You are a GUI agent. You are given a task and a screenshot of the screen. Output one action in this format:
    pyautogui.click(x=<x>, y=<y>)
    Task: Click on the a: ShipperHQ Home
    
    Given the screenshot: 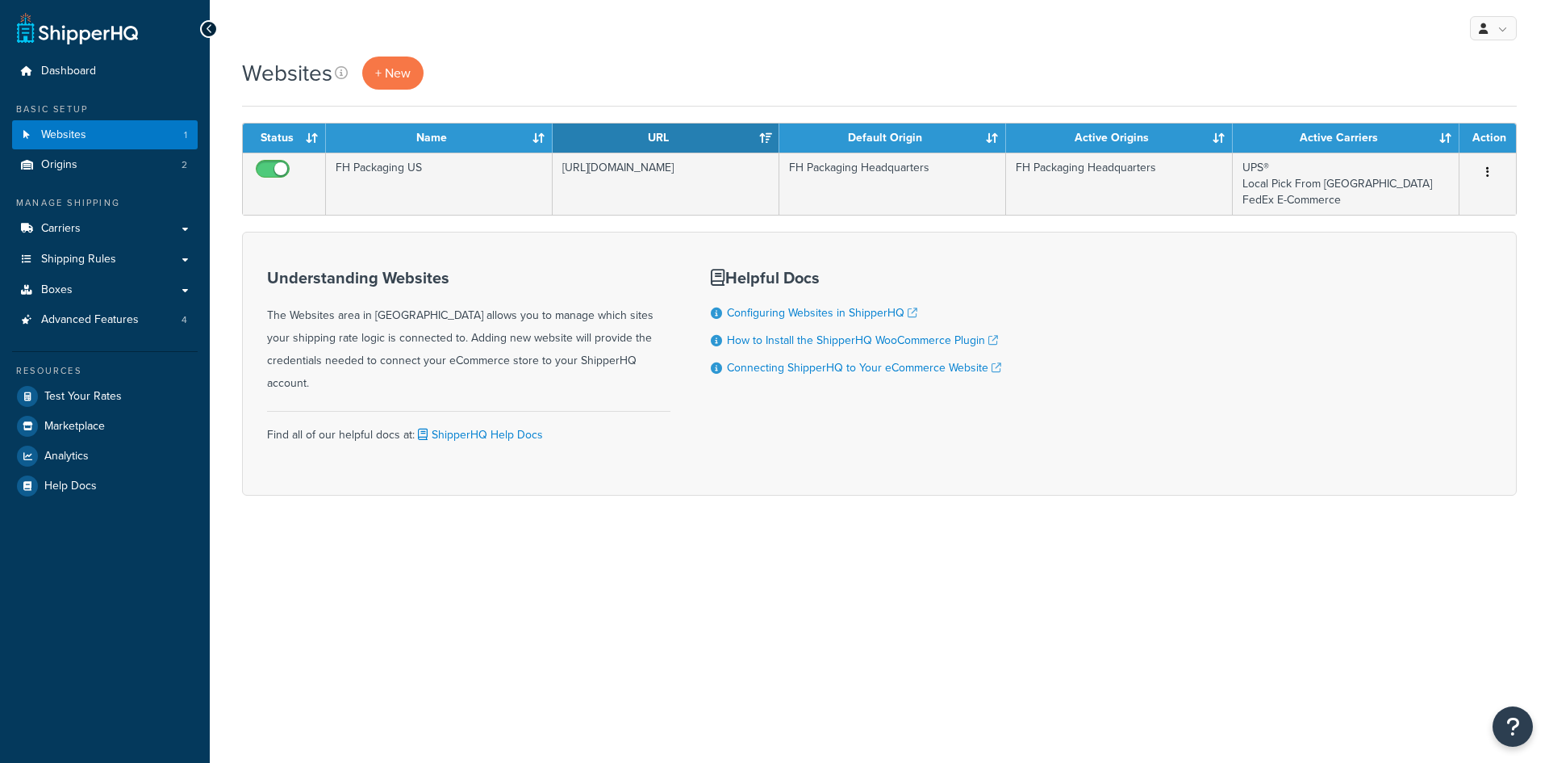 What is the action you would take?
    pyautogui.click(x=77, y=28)
    